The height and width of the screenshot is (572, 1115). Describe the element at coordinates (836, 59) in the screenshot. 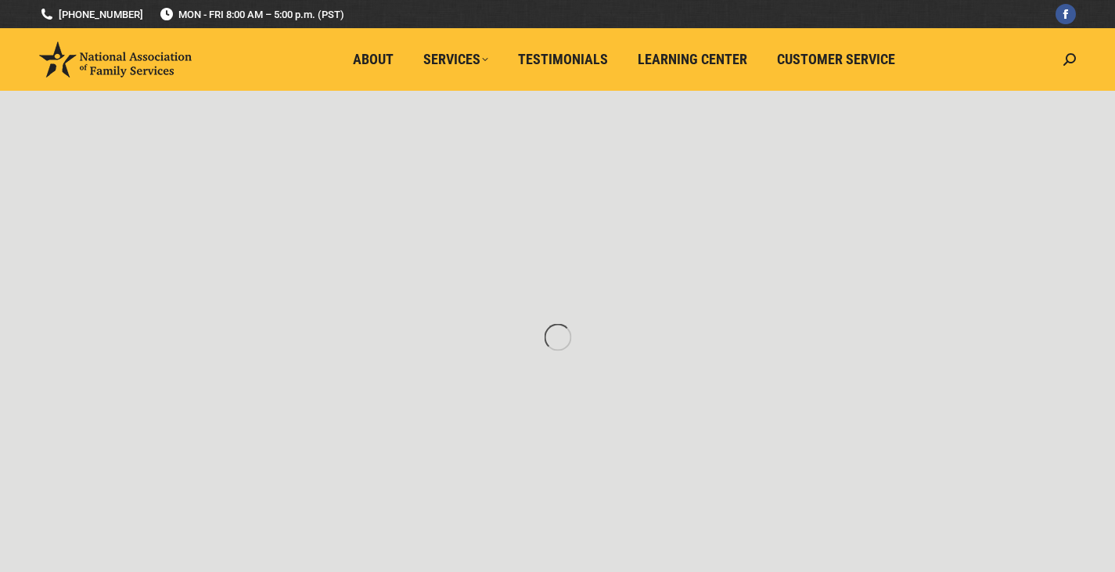

I see `span: Customer Service` at that location.